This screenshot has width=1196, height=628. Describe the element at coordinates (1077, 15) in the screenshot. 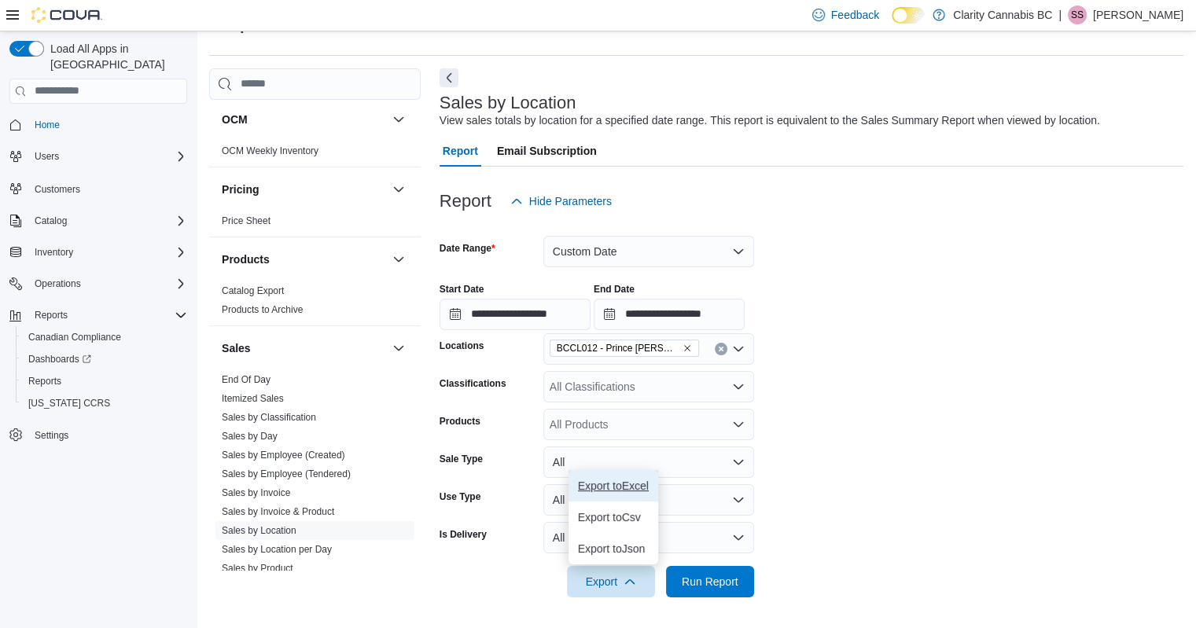

I see `div: Silena Sparrow` at that location.